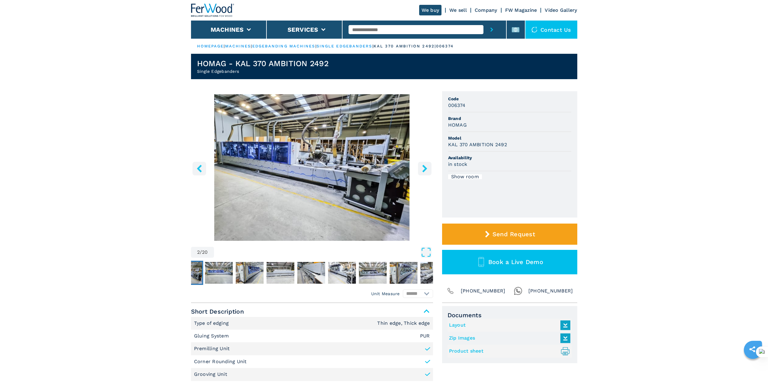 The image size is (768, 384). Describe the element at coordinates (451, 291) in the screenshot. I see `img: Phone` at that location.